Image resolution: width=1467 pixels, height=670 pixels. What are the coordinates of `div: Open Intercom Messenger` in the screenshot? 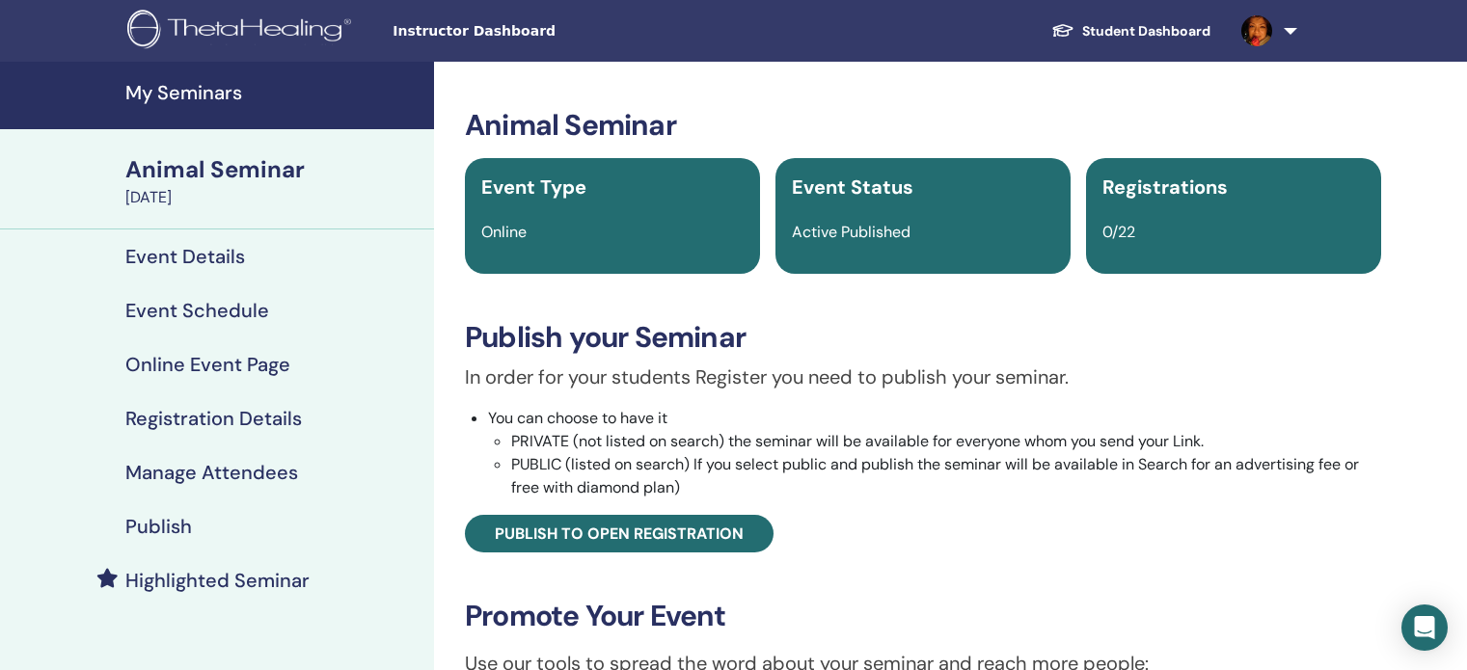 It's located at (1425, 628).